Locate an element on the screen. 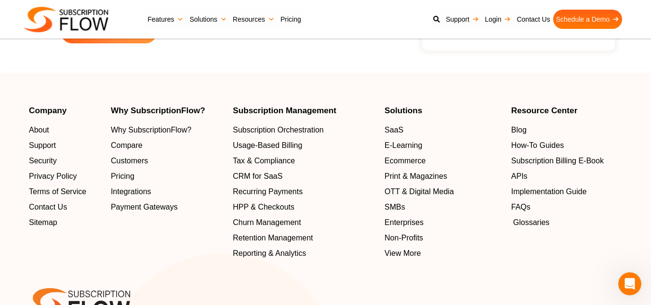 This screenshot has height=305, width=651. span: Glossaries is located at coordinates (531, 223).